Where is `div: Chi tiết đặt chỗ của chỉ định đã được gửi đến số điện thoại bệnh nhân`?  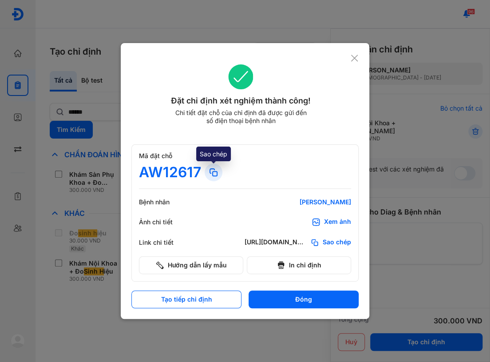
div: Chi tiết đặt chỗ của chỉ định đã được gửi đến số điện thoại bệnh nhân is located at coordinates (240, 117).